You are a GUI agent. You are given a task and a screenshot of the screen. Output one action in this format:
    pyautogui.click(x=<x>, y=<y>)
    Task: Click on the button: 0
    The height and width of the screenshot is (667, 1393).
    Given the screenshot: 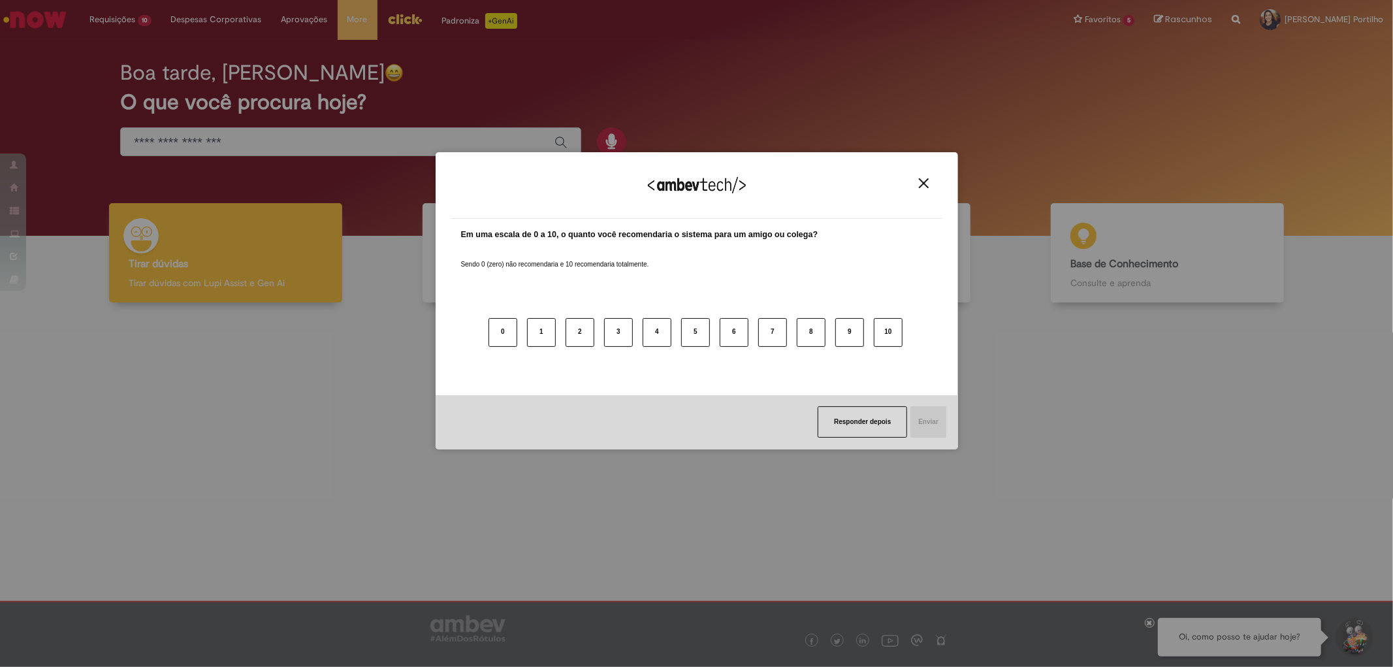 What is the action you would take?
    pyautogui.click(x=503, y=332)
    